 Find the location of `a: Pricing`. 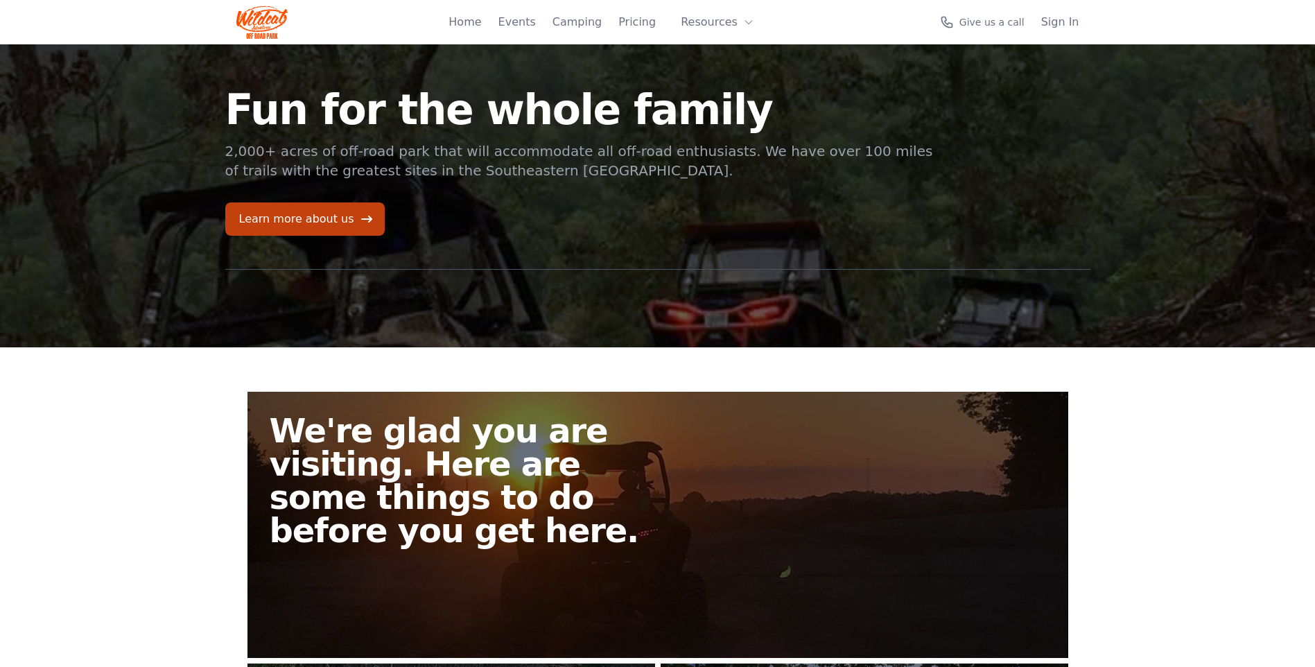

a: Pricing is located at coordinates (637, 22).